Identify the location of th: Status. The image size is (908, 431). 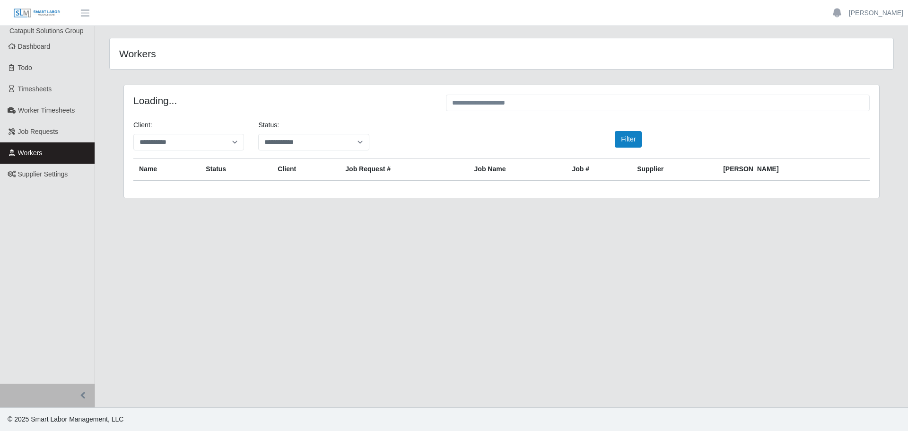
(236, 169).